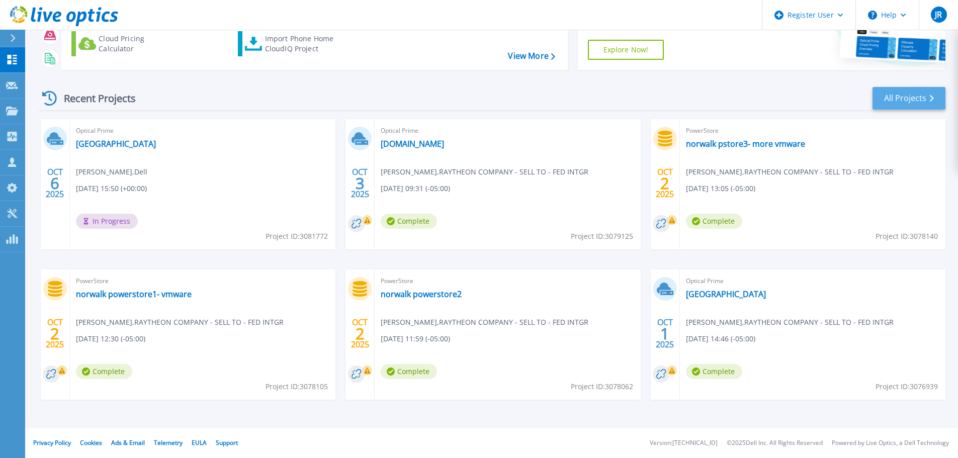  I want to click on span: Project ID: 3078062, so click(602, 387).